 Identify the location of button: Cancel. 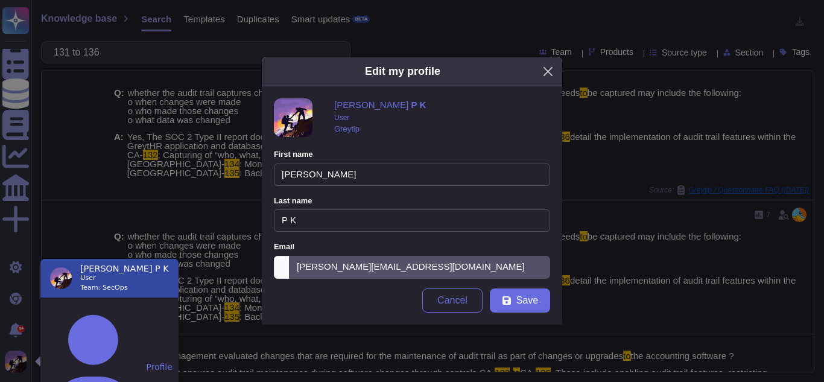
(452, 300).